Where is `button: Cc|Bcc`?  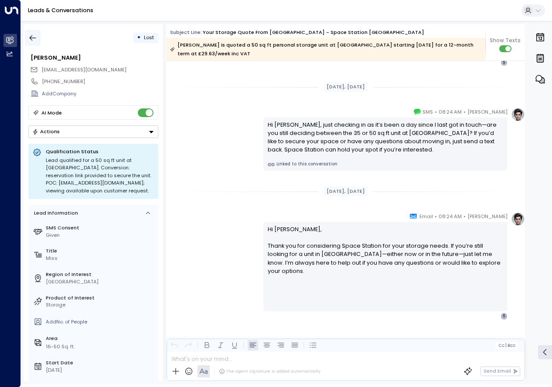
button: Cc|Bcc is located at coordinates (506, 346).